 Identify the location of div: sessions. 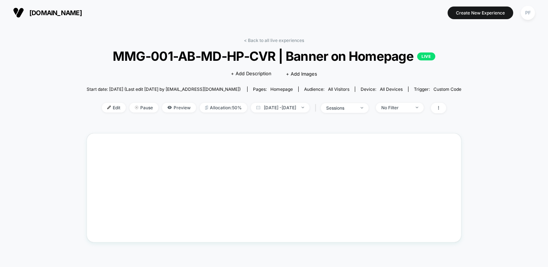
(340, 108).